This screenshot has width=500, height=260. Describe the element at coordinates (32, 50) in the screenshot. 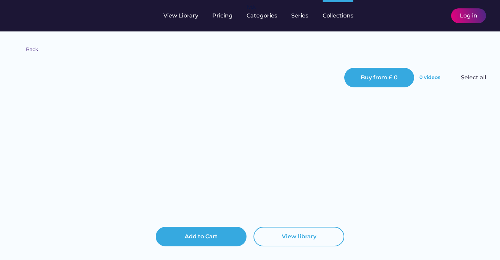

I see `div: Back` at that location.